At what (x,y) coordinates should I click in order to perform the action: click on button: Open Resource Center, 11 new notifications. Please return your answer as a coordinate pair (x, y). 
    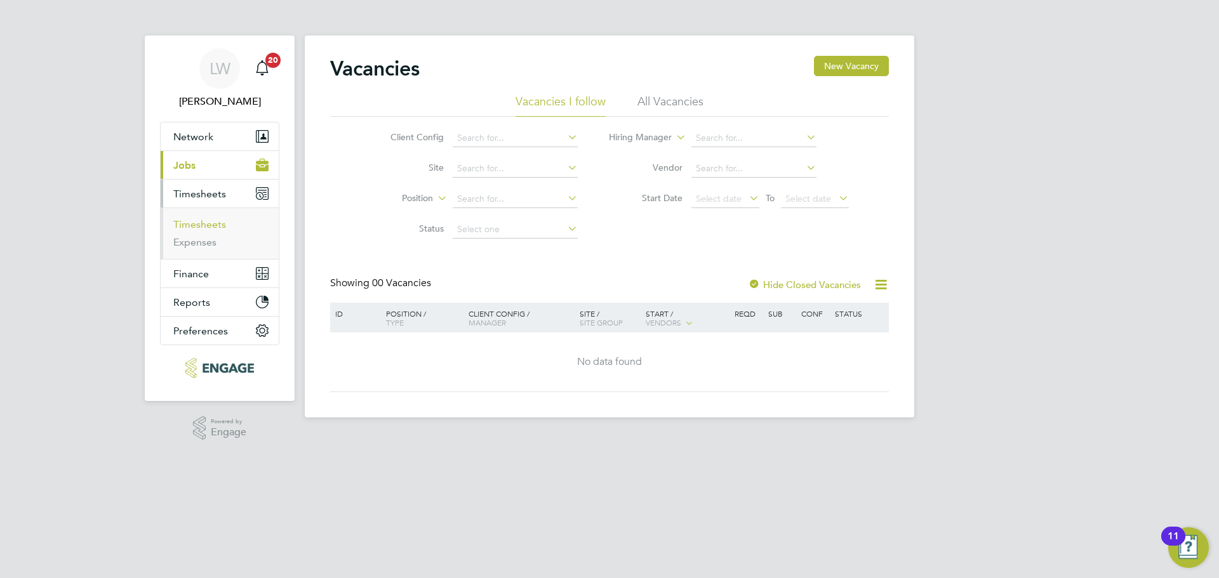
    Looking at the image, I should click on (1188, 548).